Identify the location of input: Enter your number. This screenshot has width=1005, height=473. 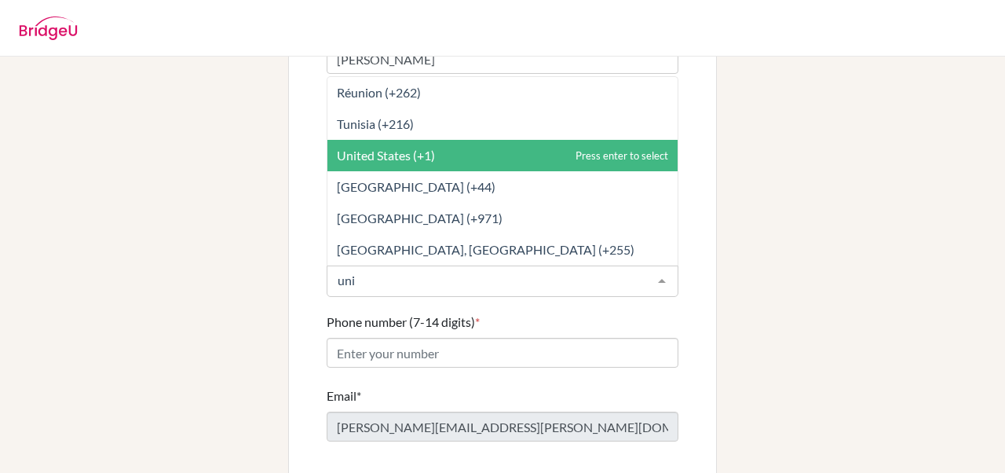
(503, 353).